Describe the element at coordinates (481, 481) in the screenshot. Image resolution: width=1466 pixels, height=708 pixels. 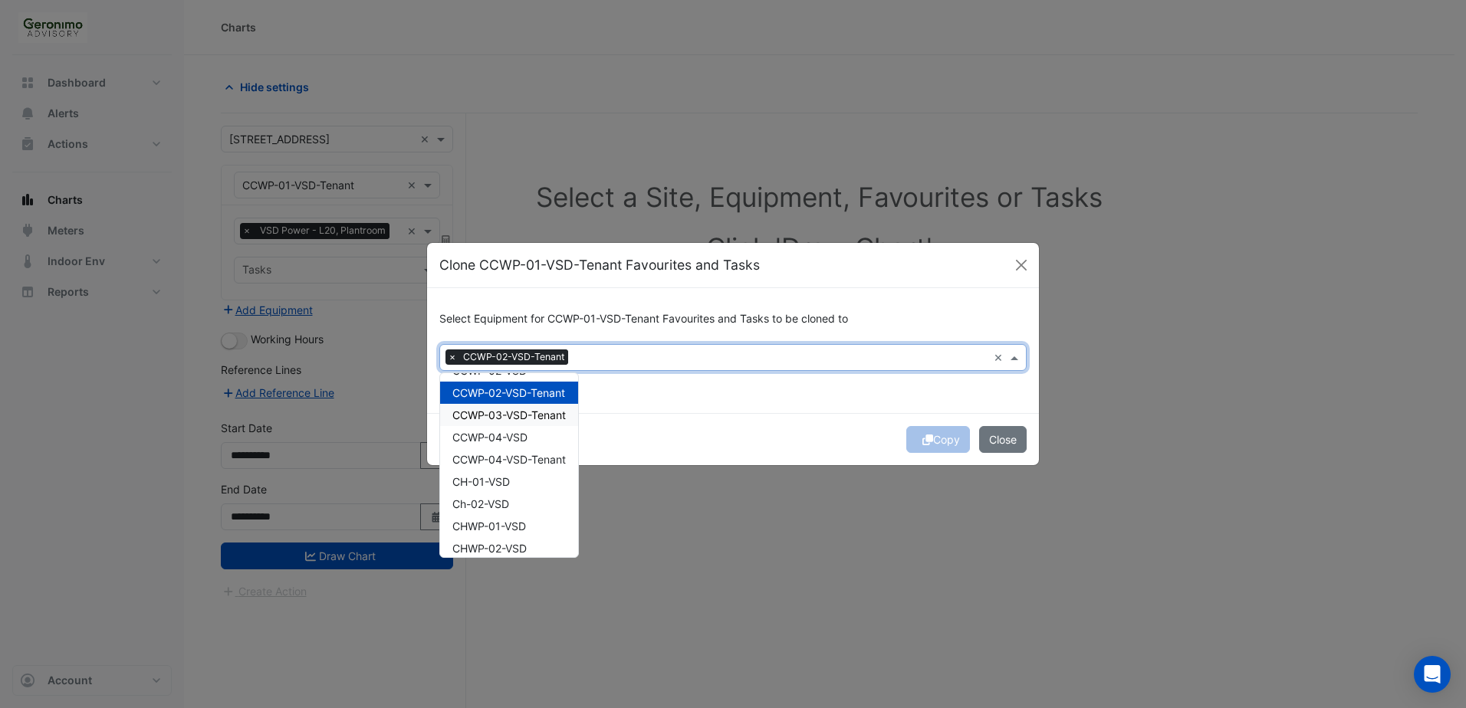
I see `span: CH-01-VSD` at that location.